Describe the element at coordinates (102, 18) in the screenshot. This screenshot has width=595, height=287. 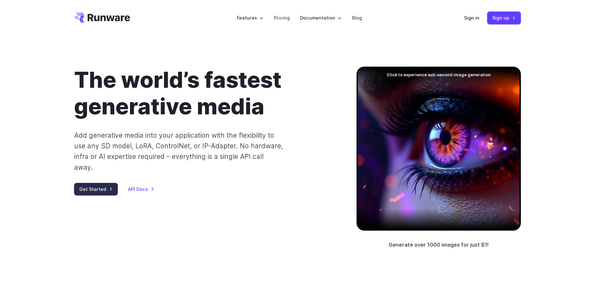
I see `a: Go to /` at that location.